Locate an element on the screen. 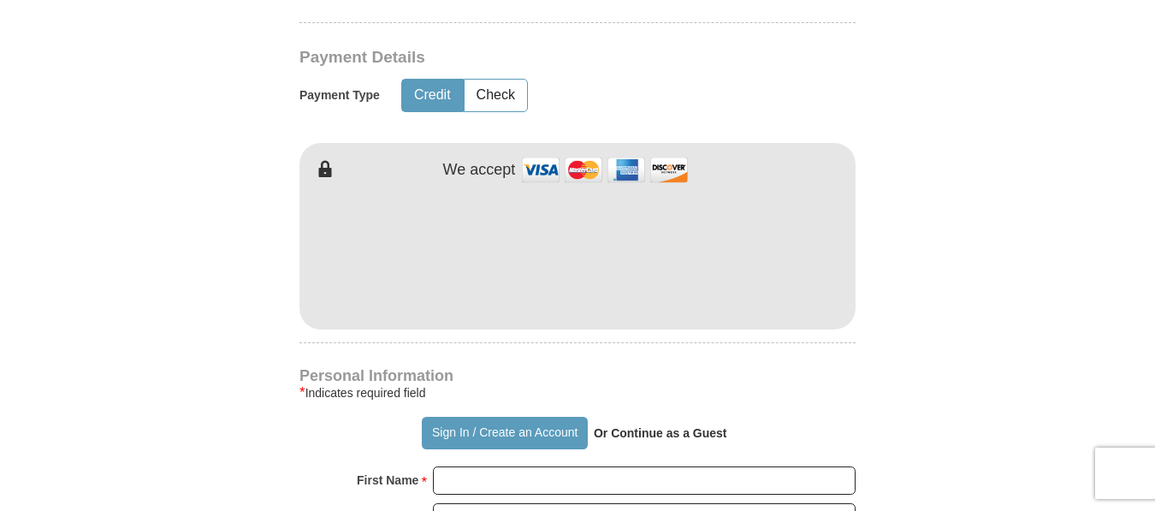 The height and width of the screenshot is (511, 1155). h4: Personal Information is located at coordinates (578, 376).